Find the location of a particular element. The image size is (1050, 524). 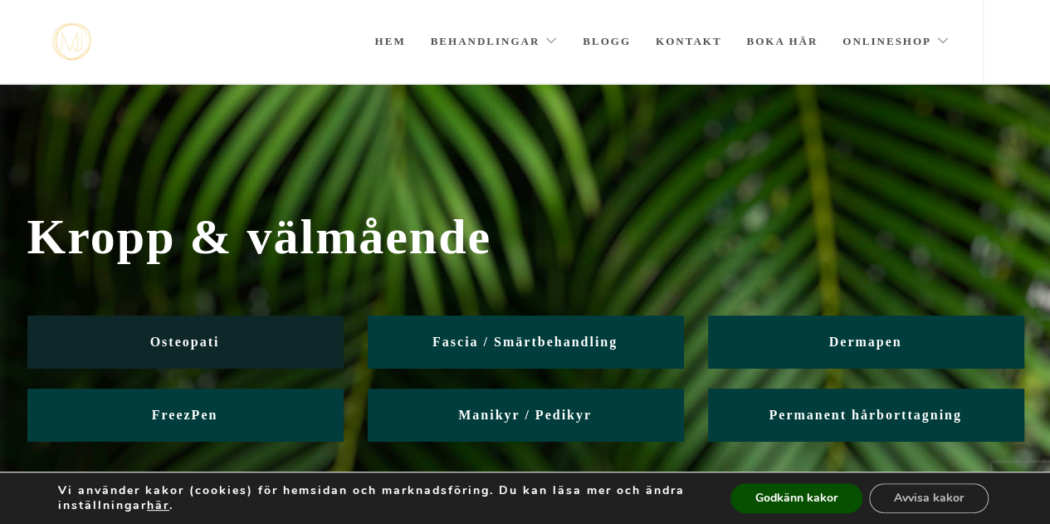

a: Osteopati is located at coordinates (185, 341).